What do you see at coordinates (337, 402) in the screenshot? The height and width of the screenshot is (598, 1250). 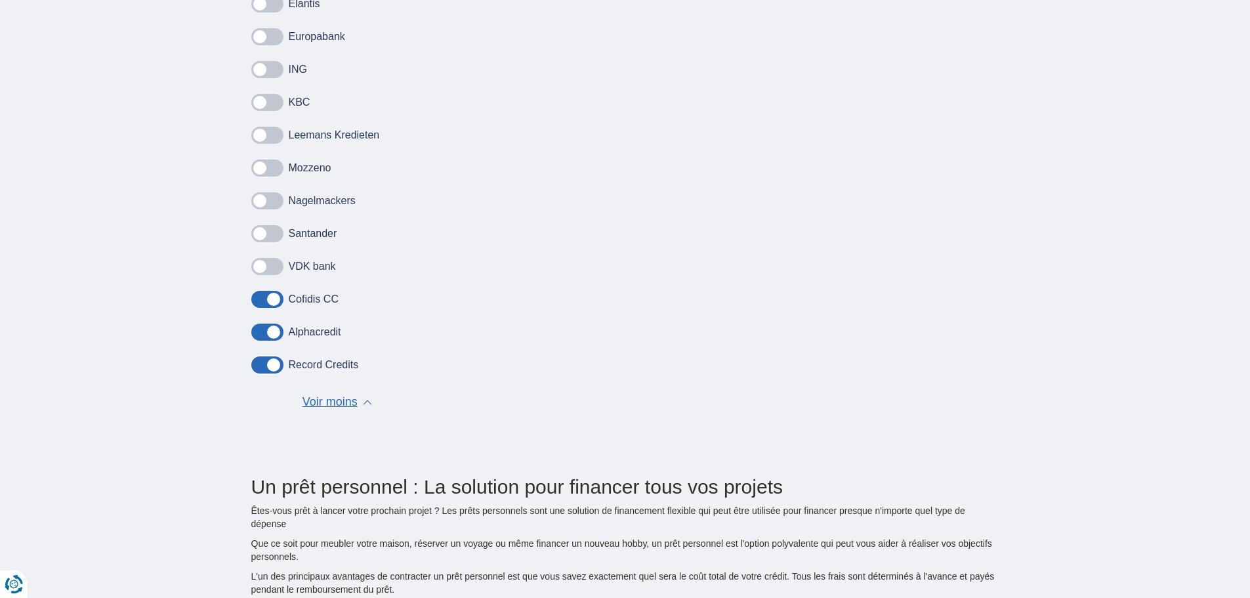 I see `button: Voir moins ▲` at bounding box center [337, 402].